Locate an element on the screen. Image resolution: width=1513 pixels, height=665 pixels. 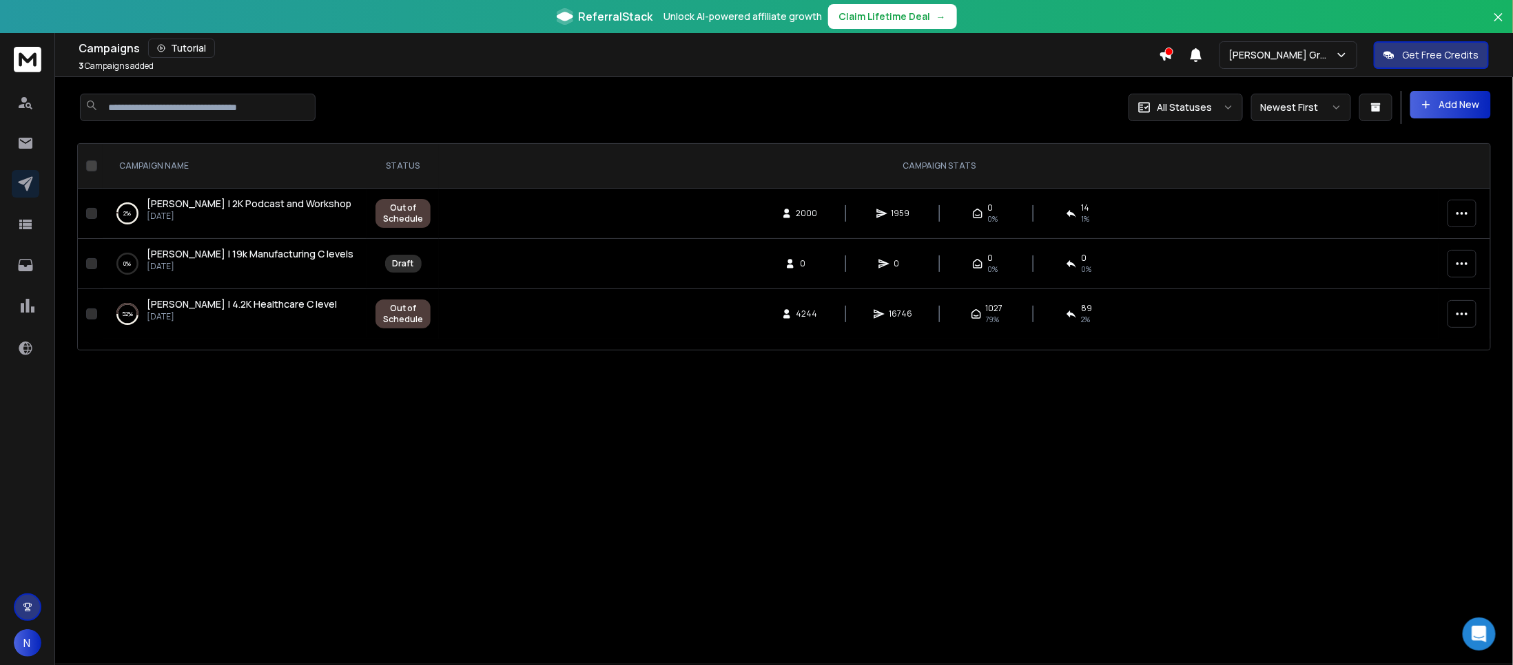
button: Add New is located at coordinates (1450, 105).